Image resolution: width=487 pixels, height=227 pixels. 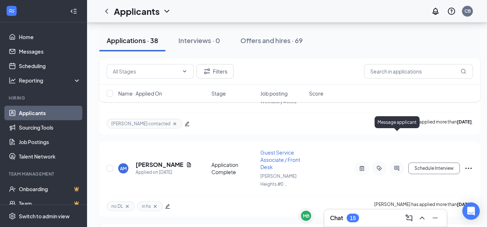 I want to click on a: Applicants, so click(x=50, y=113).